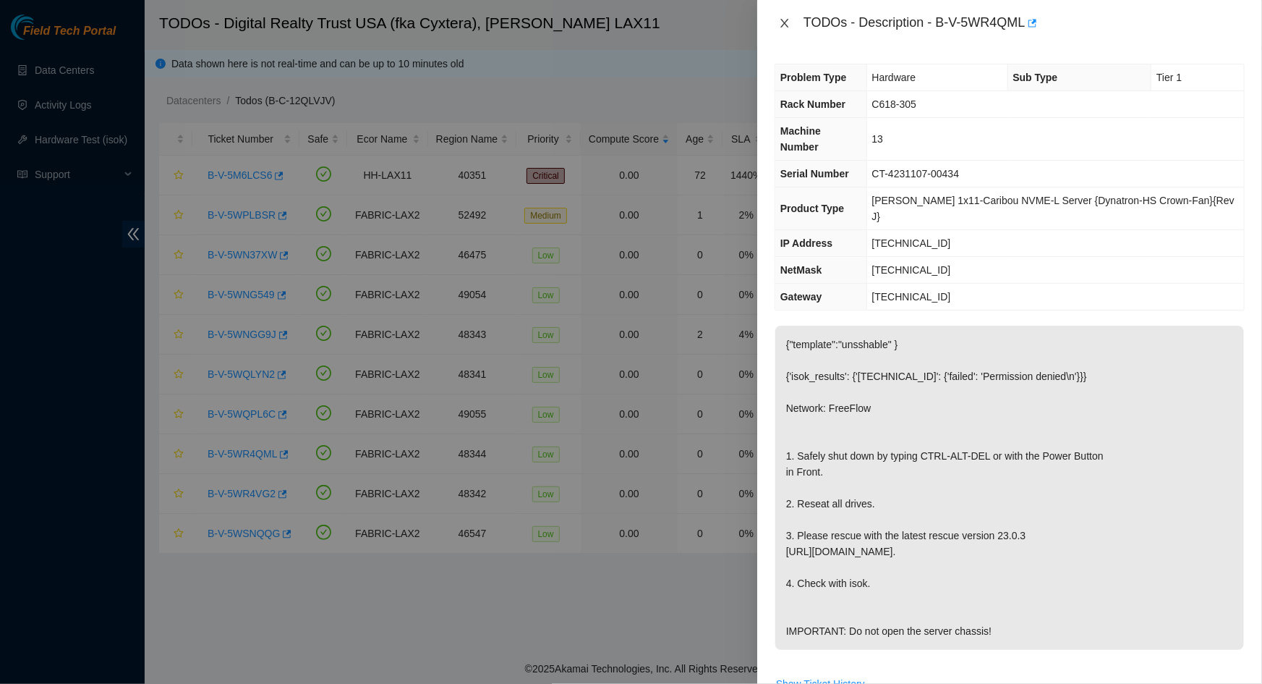 The image size is (1262, 684). I want to click on span: CT-4231107-00434, so click(916, 174).